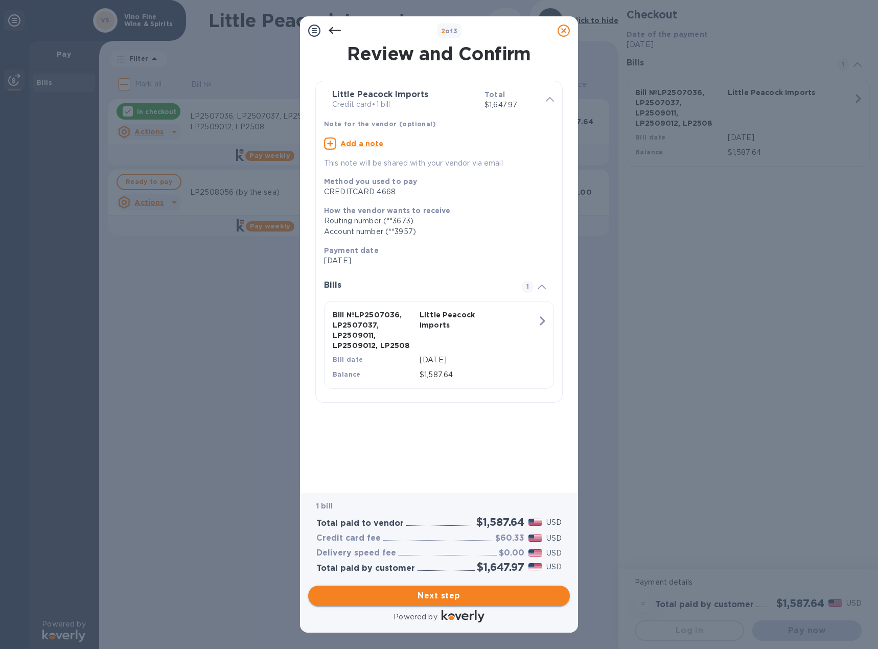  Describe the element at coordinates (500, 567) in the screenshot. I see `h2: $1,647.97` at that location.